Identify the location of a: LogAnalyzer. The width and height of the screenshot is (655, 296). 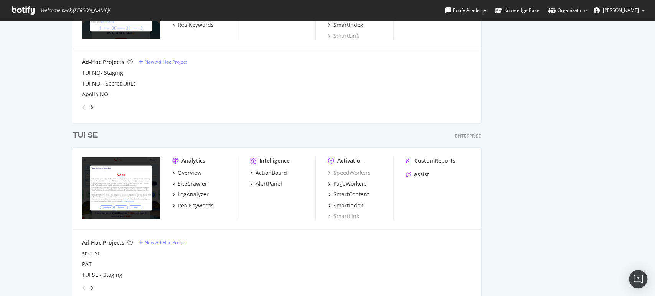
(190, 195).